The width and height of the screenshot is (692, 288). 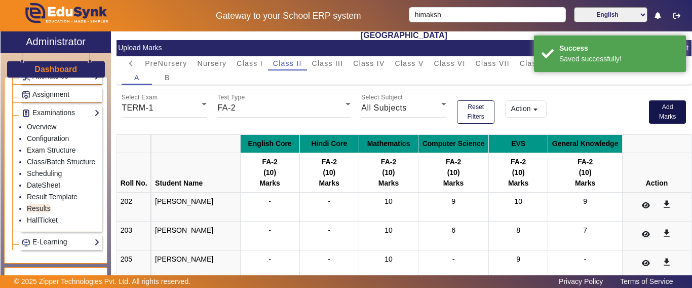 I want to click on span: Class I, so click(x=250, y=63).